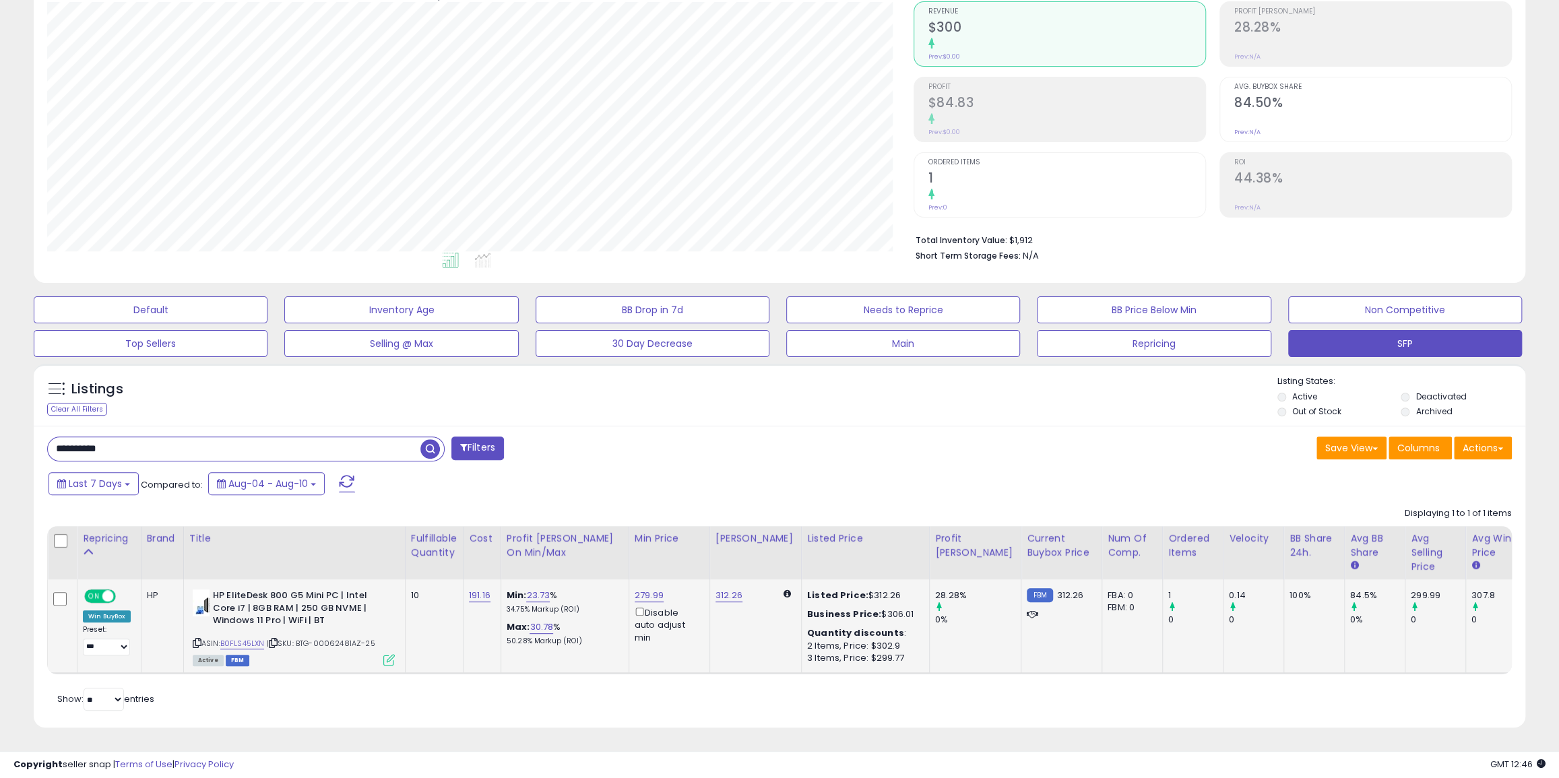  I want to click on button: Non Competitive, so click(1405, 310).